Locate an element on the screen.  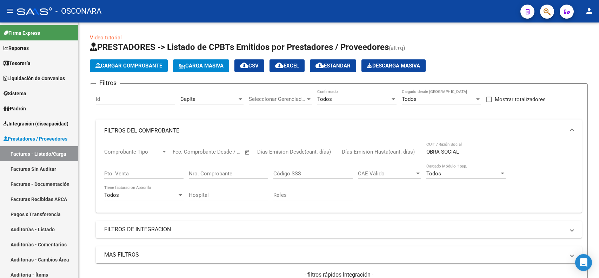
span: PRESTADORES -> Listado de CPBTs Emitidos por Prestadores / Proveedores is located at coordinates (239, 47).